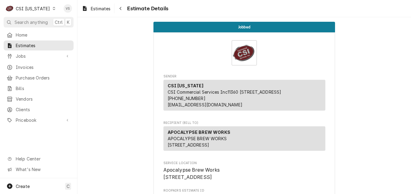  What do you see at coordinates (43, 35) in the screenshot?
I see `span: Home` at bounding box center [43, 35].